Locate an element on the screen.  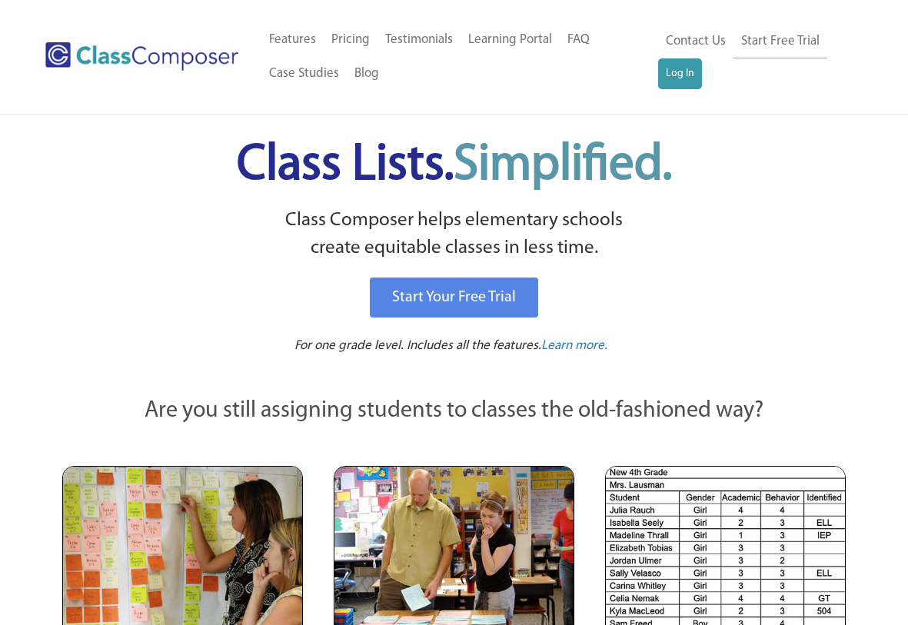
a: Start Your Free Trial is located at coordinates (453, 297).